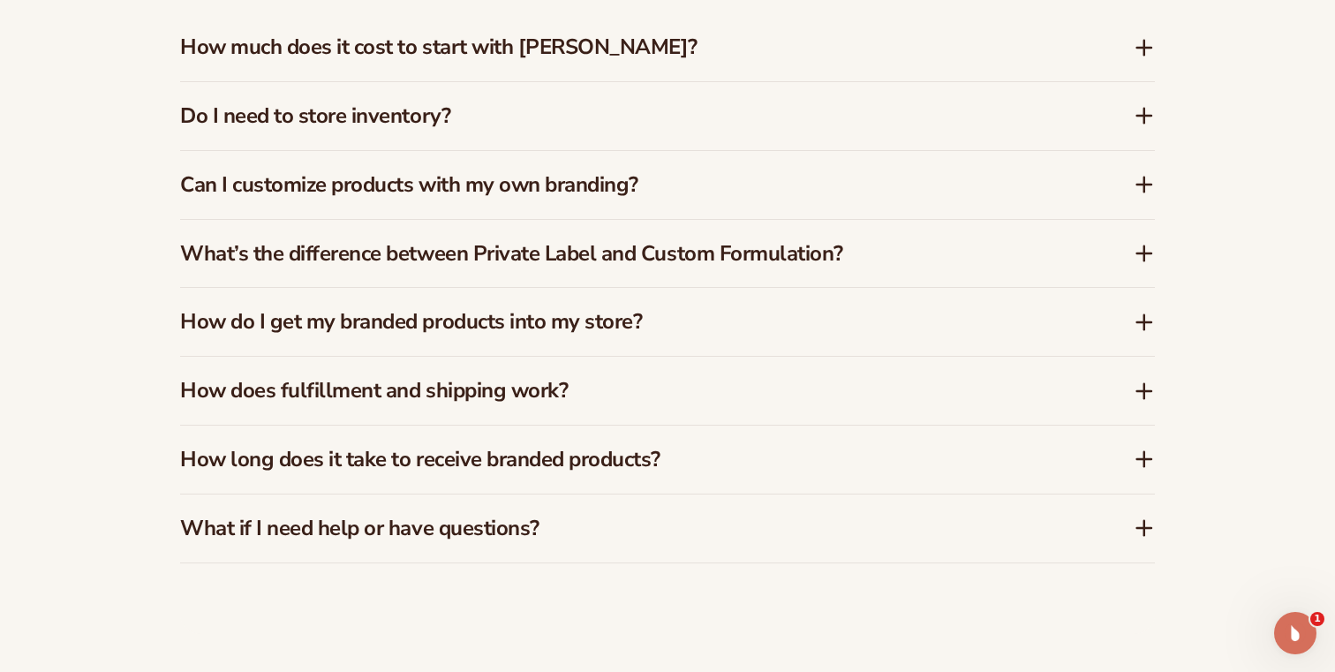 This screenshot has width=1335, height=672. What do you see at coordinates (631, 116) in the screenshot?
I see `h3: Do I need to store inventory?` at bounding box center [631, 116].